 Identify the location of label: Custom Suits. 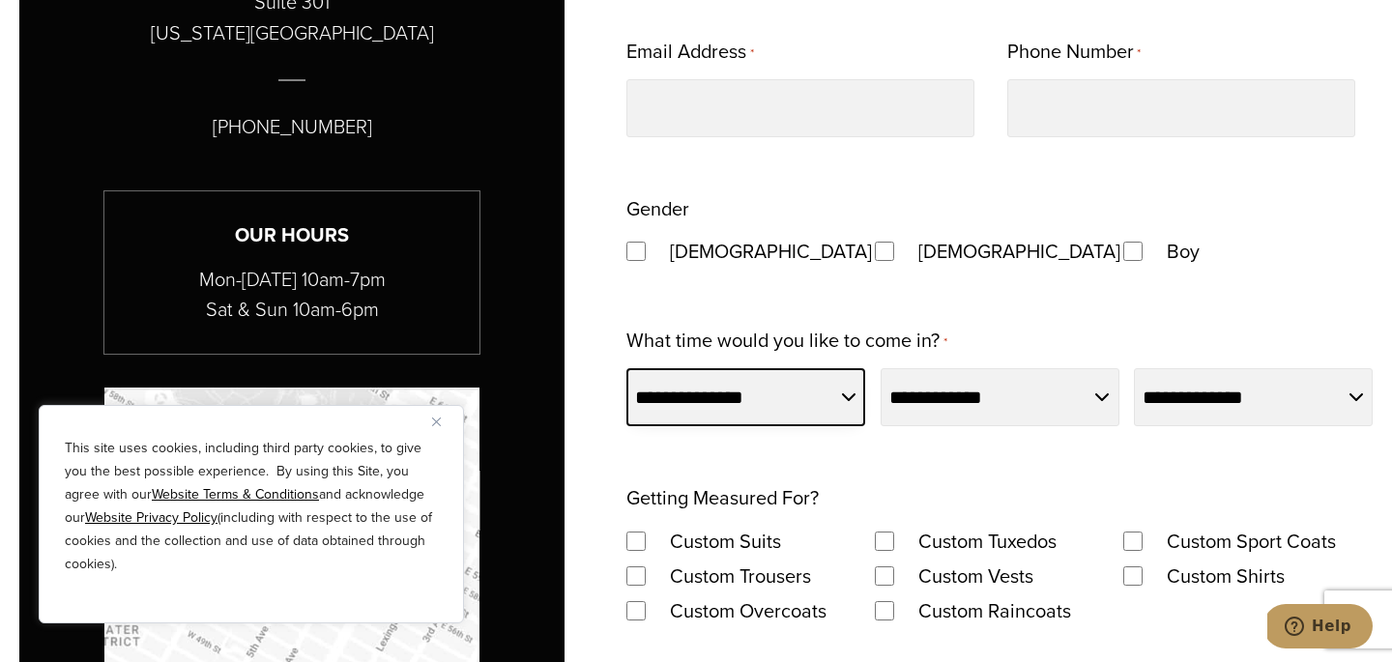
(725, 541).